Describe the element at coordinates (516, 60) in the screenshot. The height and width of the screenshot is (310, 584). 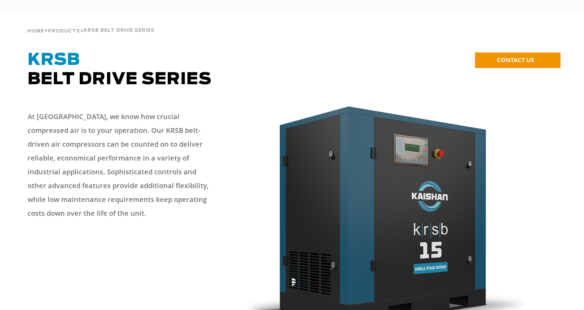
I see `span: CONTACT US` at that location.